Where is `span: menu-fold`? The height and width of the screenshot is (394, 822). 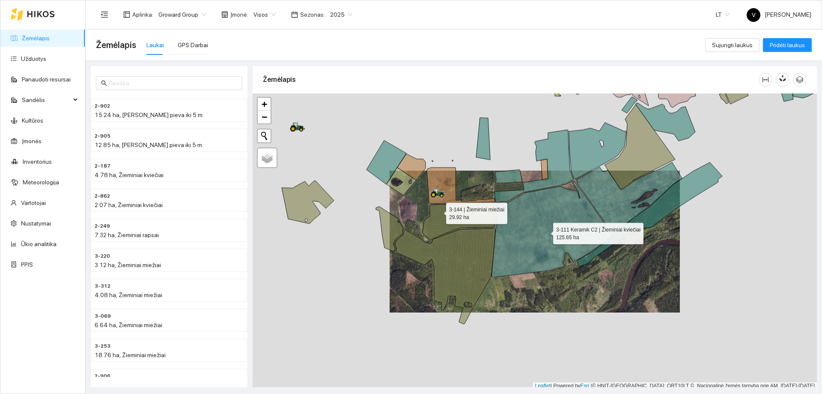 span: menu-fold is located at coordinates (105, 15).